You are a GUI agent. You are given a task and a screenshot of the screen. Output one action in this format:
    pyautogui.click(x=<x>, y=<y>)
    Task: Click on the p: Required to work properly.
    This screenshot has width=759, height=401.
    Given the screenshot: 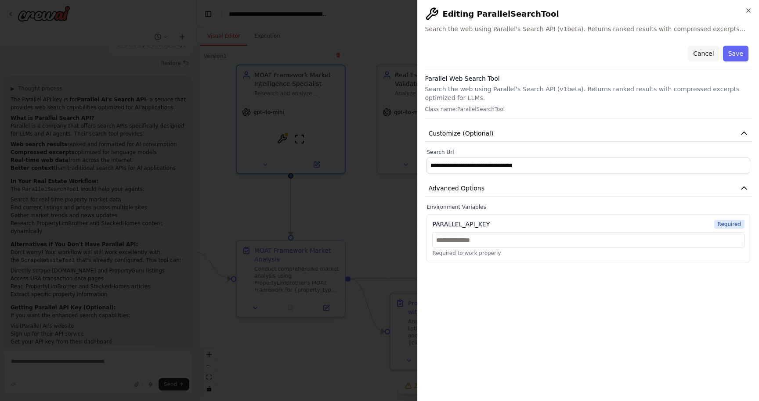 What is the action you would take?
    pyautogui.click(x=588, y=253)
    